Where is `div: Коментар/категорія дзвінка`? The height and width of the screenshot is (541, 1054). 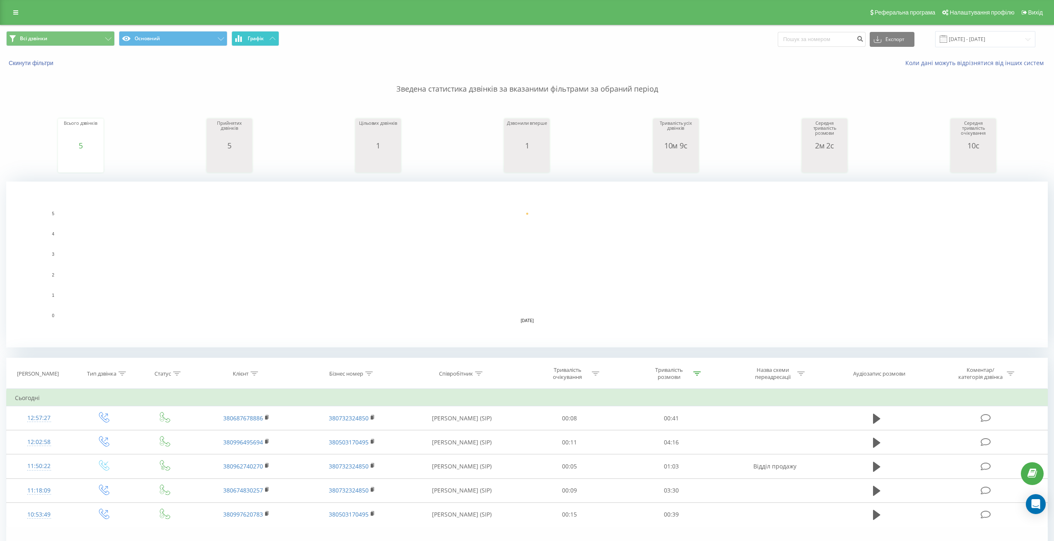 div: Коментар/категорія дзвінка is located at coordinates (981, 373).